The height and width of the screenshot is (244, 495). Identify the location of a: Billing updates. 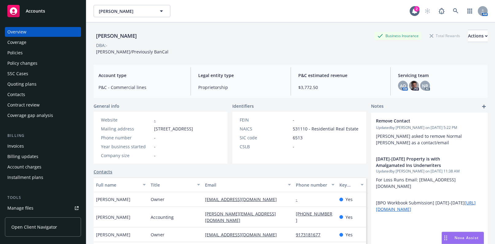
(43, 157).